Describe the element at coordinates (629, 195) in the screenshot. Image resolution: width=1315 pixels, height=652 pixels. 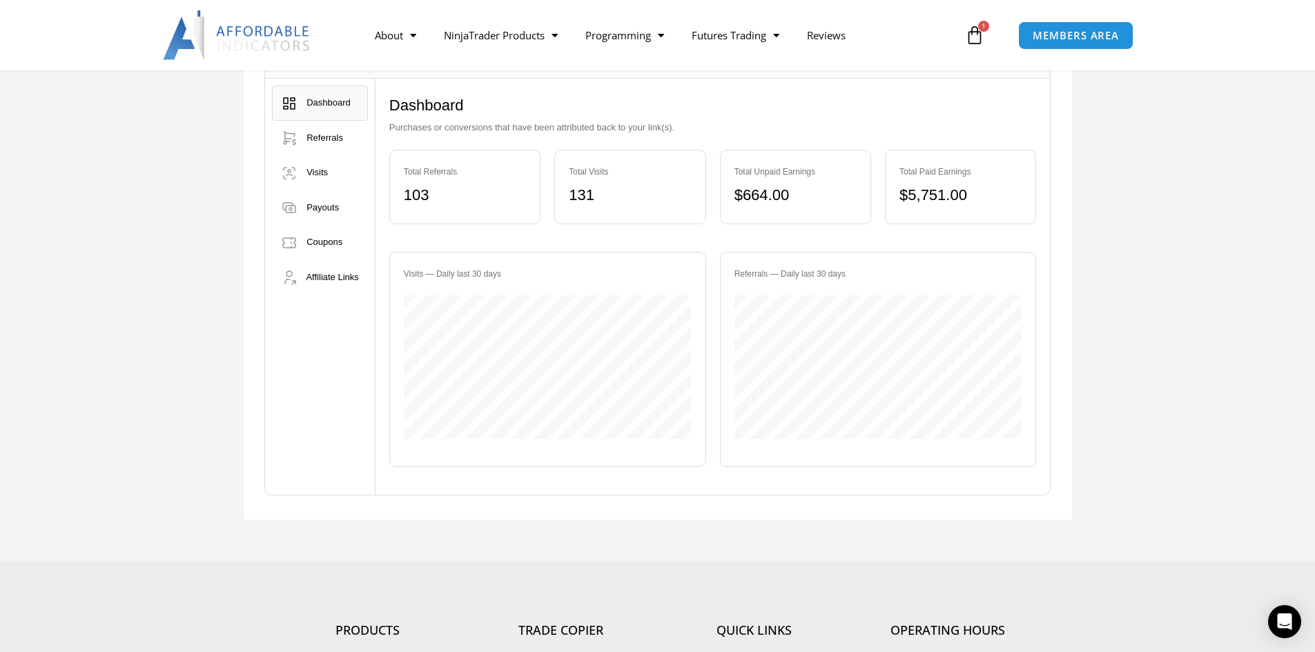
I see `div: 131` at that location.